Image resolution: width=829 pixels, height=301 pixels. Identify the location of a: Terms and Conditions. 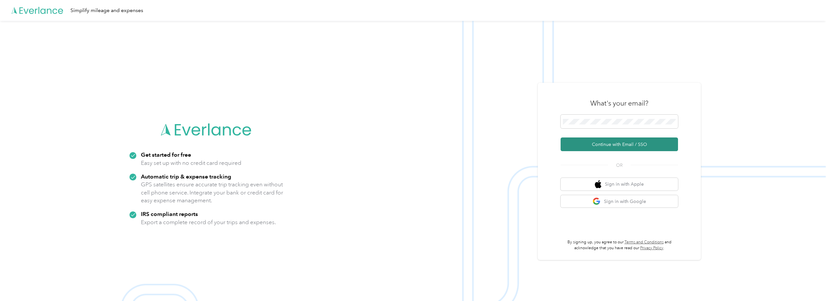
(644, 242).